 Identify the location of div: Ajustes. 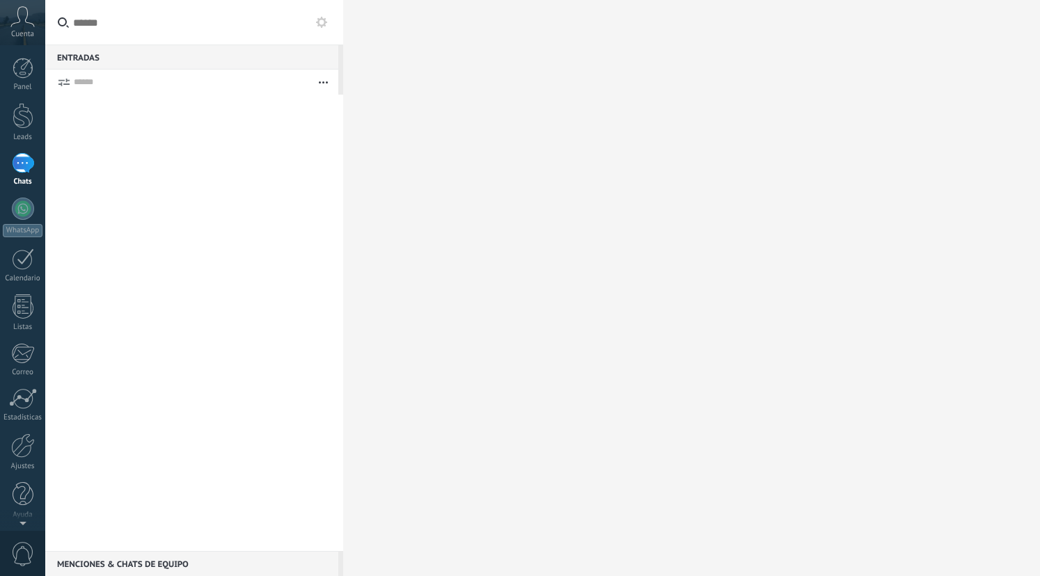
(23, 466).